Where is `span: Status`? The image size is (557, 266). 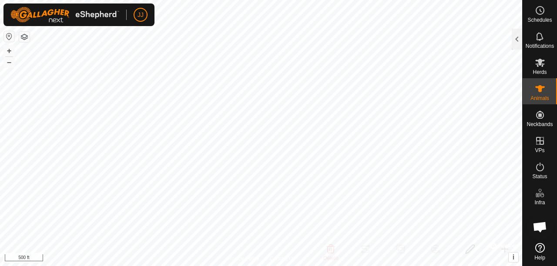
span: Status is located at coordinates (540, 177).